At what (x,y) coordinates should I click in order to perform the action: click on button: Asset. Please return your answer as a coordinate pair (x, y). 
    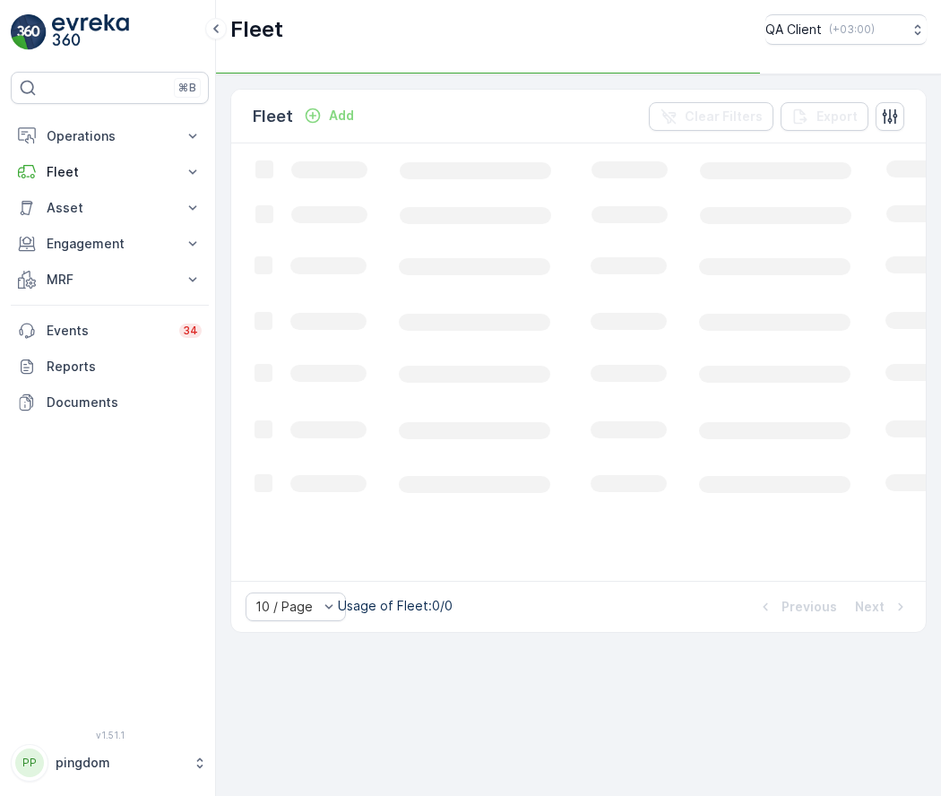
    Looking at the image, I should click on (109, 208).